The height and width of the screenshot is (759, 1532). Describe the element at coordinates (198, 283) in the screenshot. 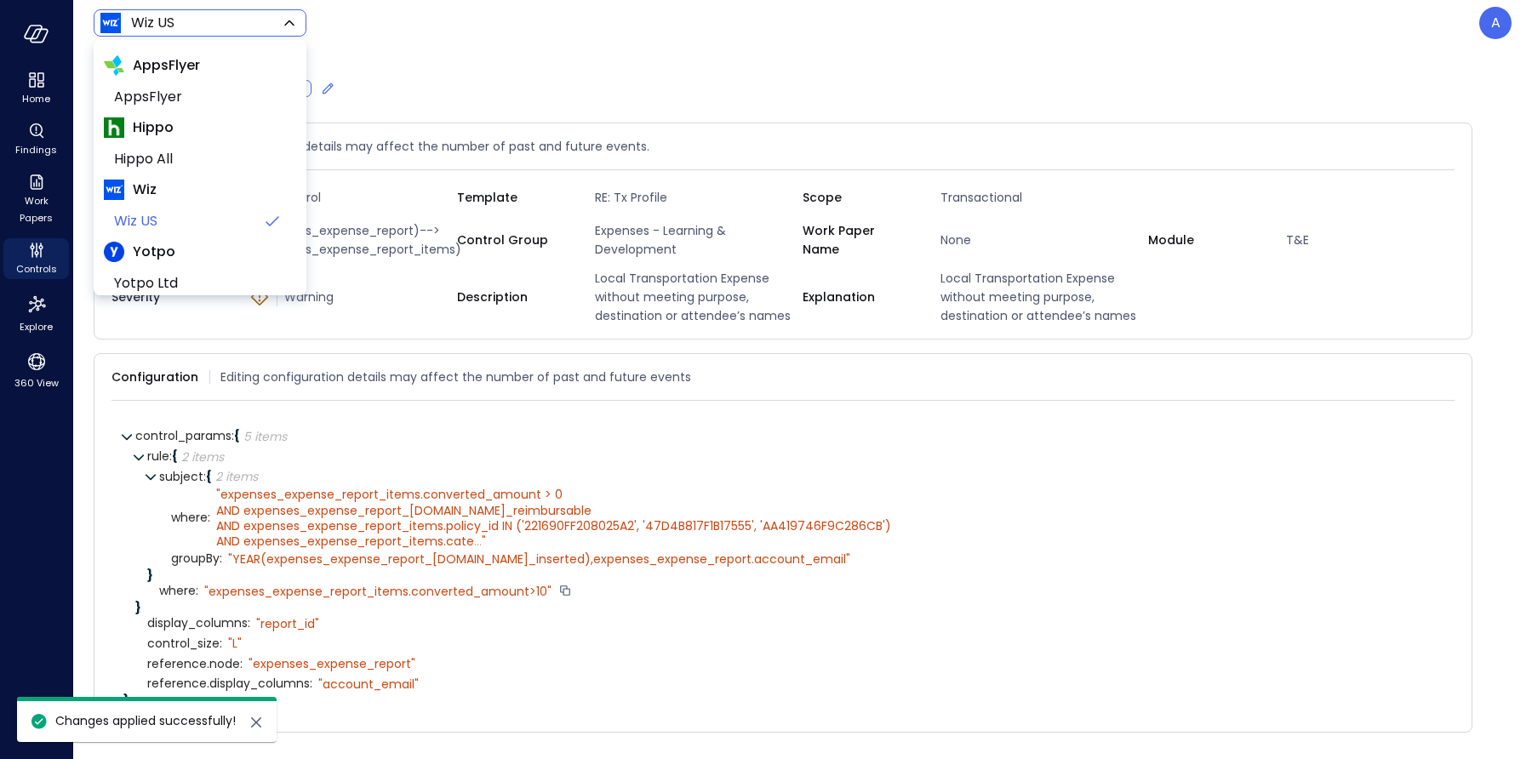

I see `span: Yotpo Ltd` at that location.